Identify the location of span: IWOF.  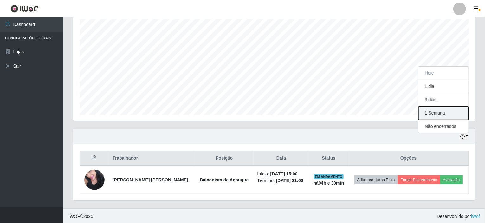
(74, 216).